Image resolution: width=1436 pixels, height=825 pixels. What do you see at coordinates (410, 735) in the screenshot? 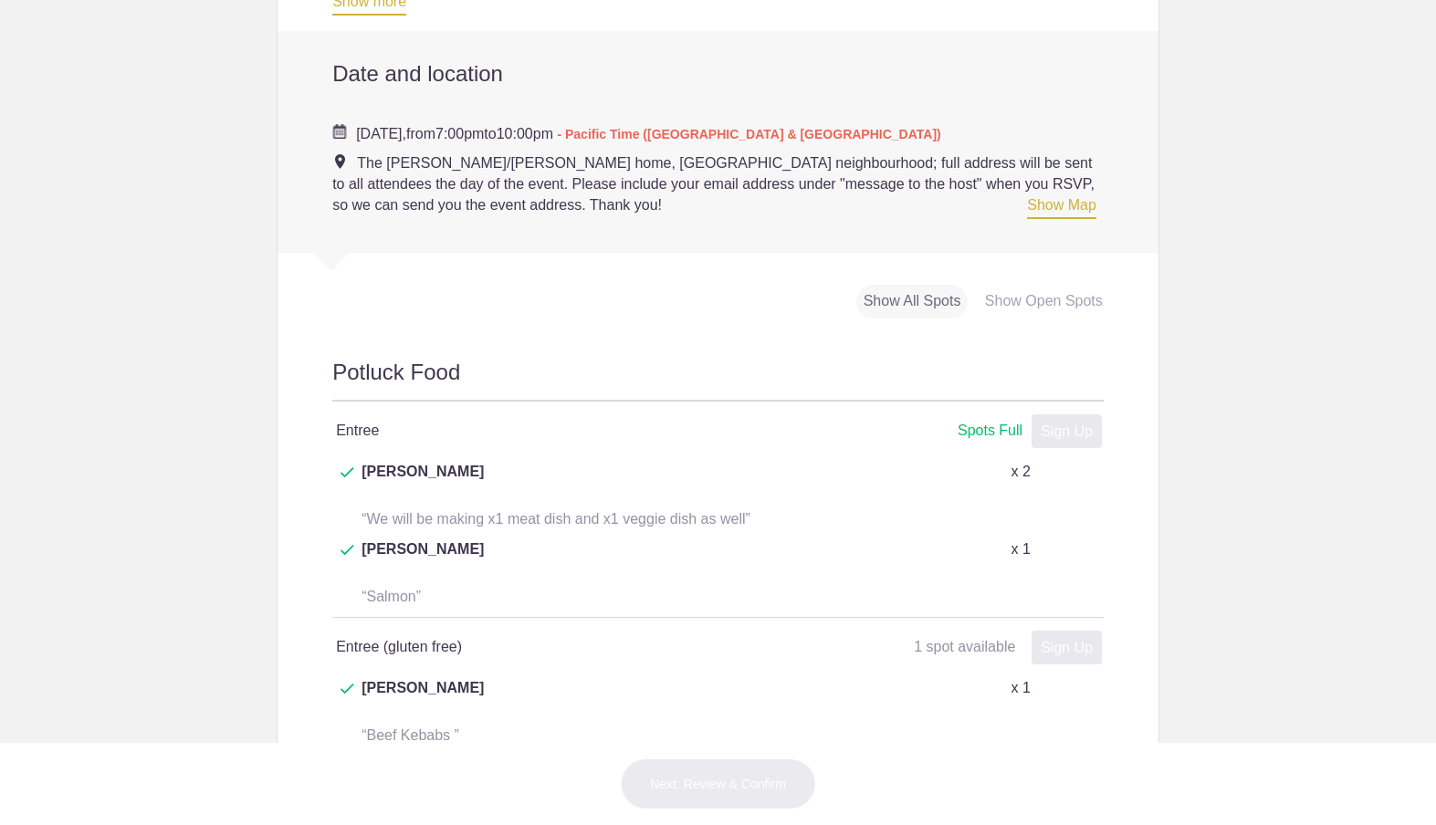
I see `span: “Beef Kebabs ”` at bounding box center [410, 735].